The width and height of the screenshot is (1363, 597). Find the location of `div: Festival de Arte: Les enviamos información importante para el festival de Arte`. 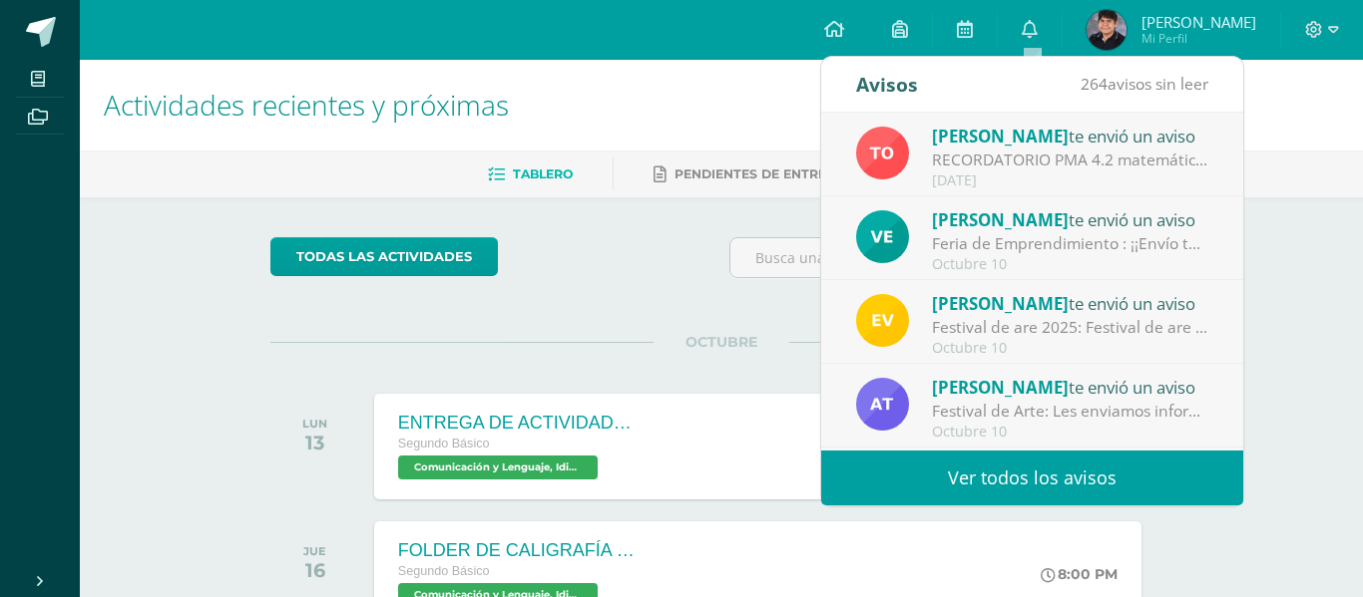

div: Festival de Arte: Les enviamos información importante para el festival de Arte is located at coordinates (1070, 411).